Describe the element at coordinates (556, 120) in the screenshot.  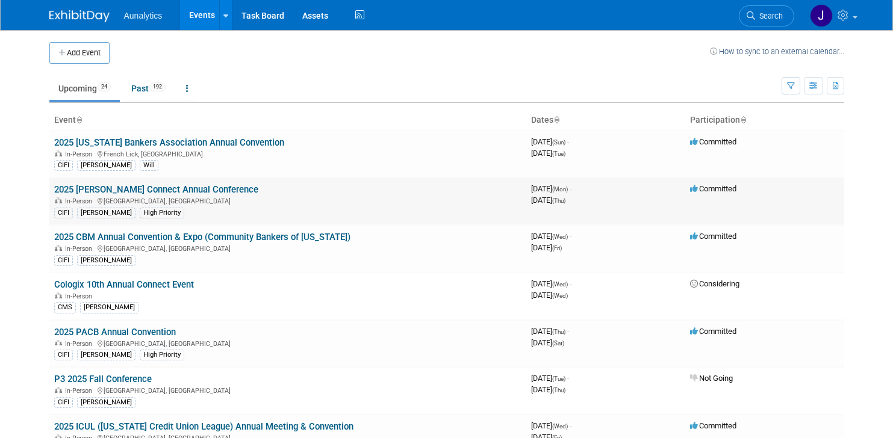
I see `a: Sort by Start Date` at that location.